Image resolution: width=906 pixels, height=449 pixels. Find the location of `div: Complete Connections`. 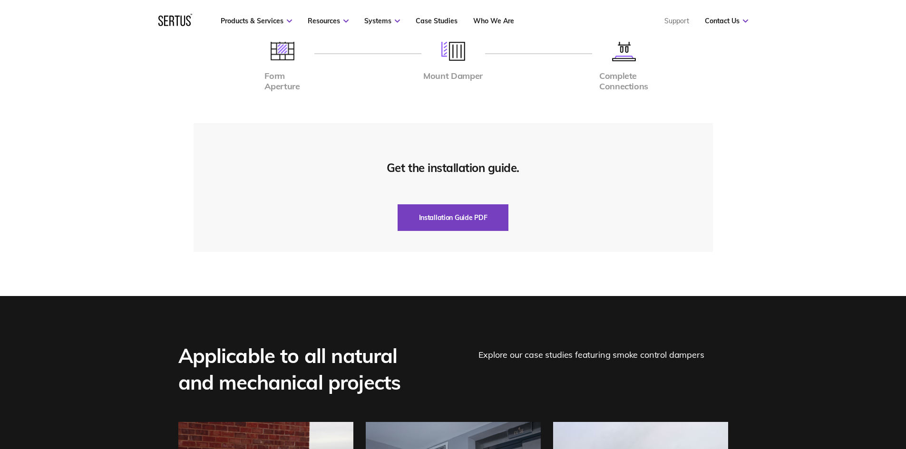

div: Complete Connections is located at coordinates (623, 81).